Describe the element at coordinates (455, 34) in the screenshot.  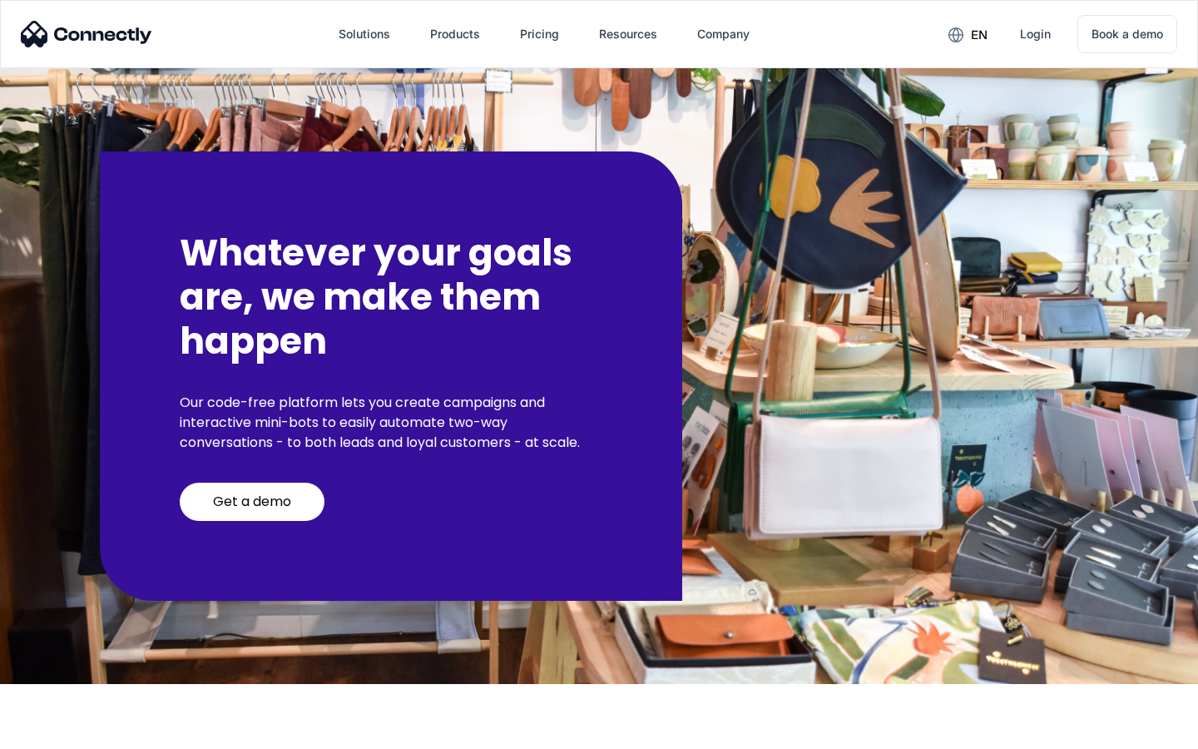
I see `div: Products` at that location.